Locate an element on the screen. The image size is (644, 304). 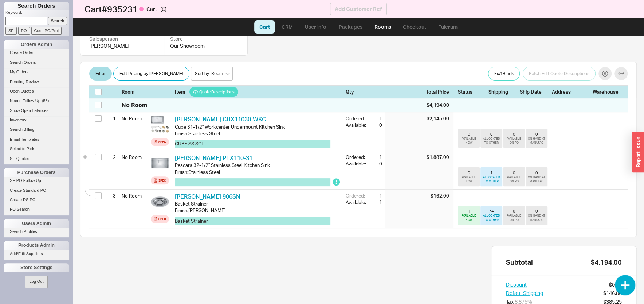
input: SE is located at coordinates (11, 31).